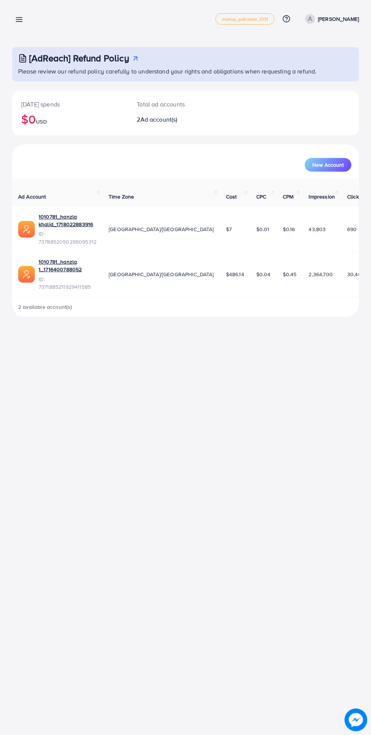 This screenshot has height=735, width=371. Describe the element at coordinates (235, 274) in the screenshot. I see `span: $486.14` at that location.